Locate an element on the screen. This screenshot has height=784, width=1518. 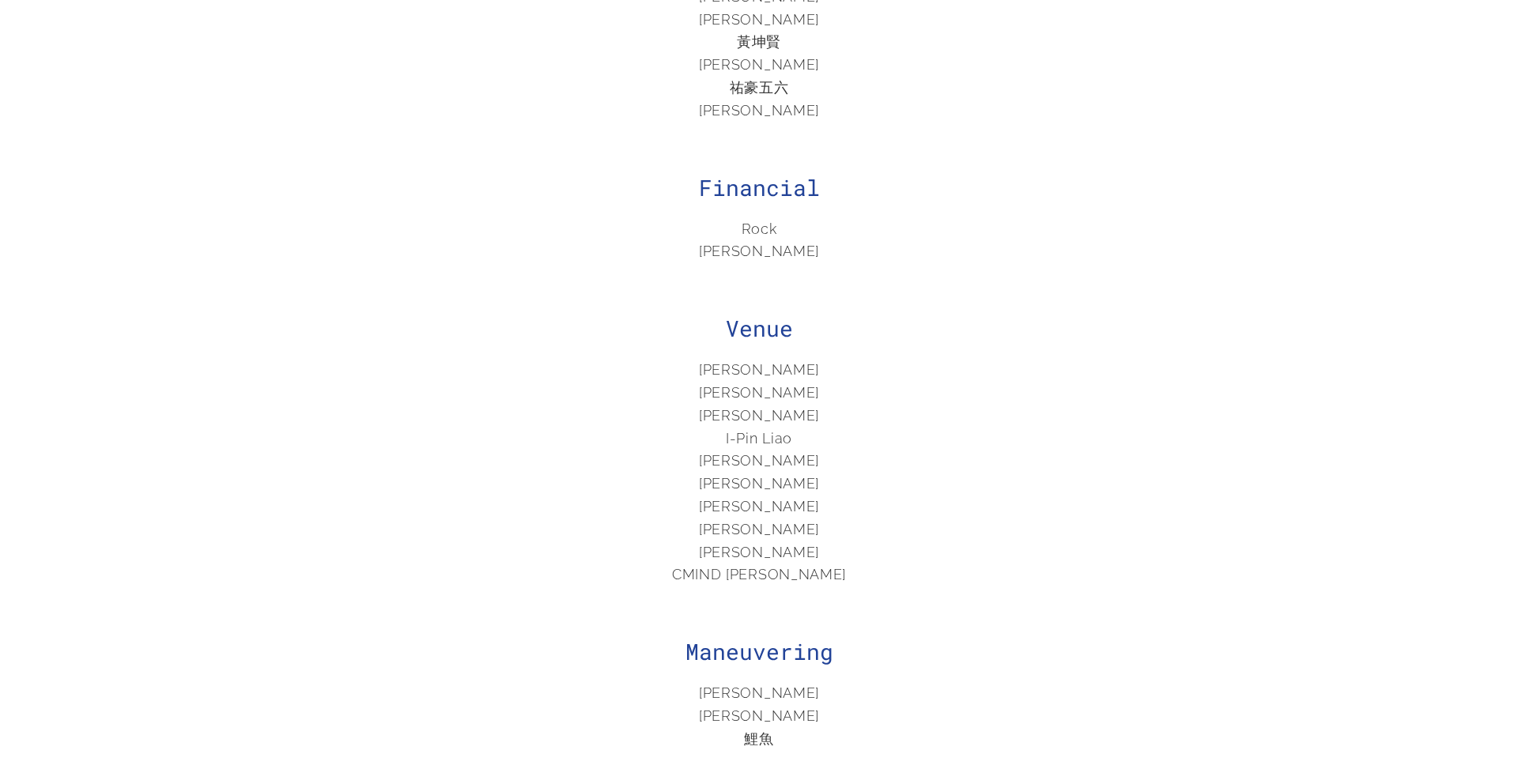
li: Rock is located at coordinates (759, 230).